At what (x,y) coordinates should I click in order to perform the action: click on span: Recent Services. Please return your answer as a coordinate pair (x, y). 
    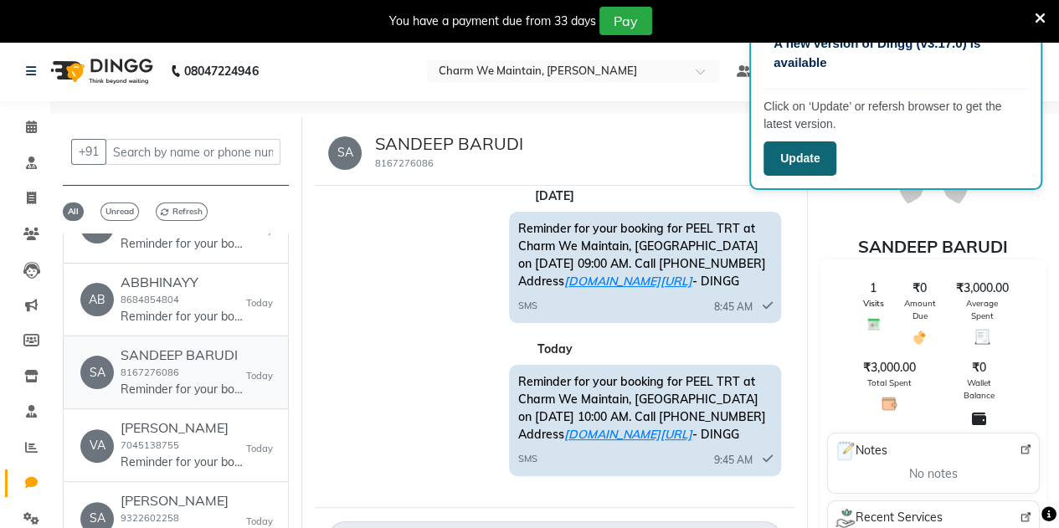
    Looking at the image, I should click on (888, 518).